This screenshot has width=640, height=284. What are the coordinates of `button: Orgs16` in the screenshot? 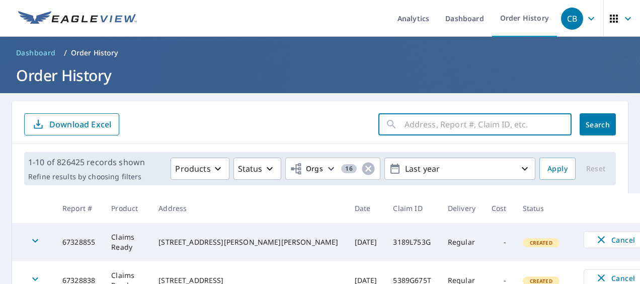 It's located at (332, 168).